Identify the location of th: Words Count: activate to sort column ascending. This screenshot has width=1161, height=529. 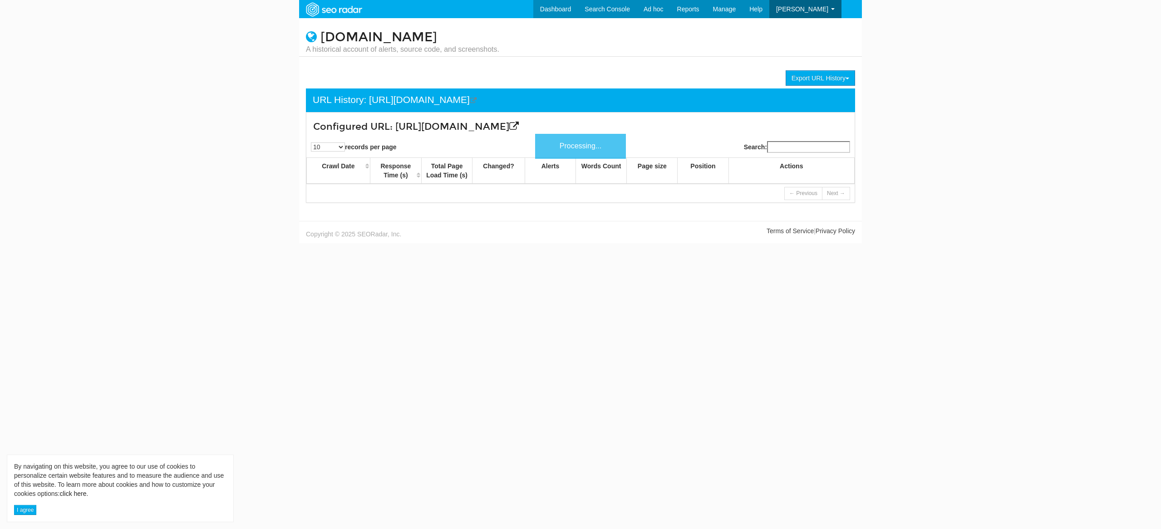
(601, 171).